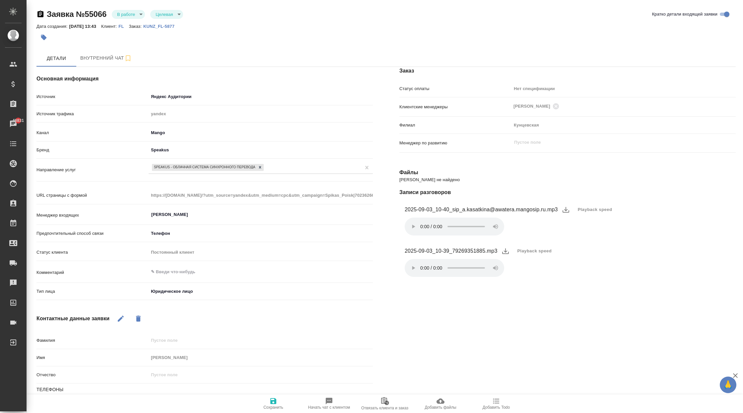 Image resolution: width=743 pixels, height=413 pixels. I want to click on a: Заявка №55066, so click(77, 14).